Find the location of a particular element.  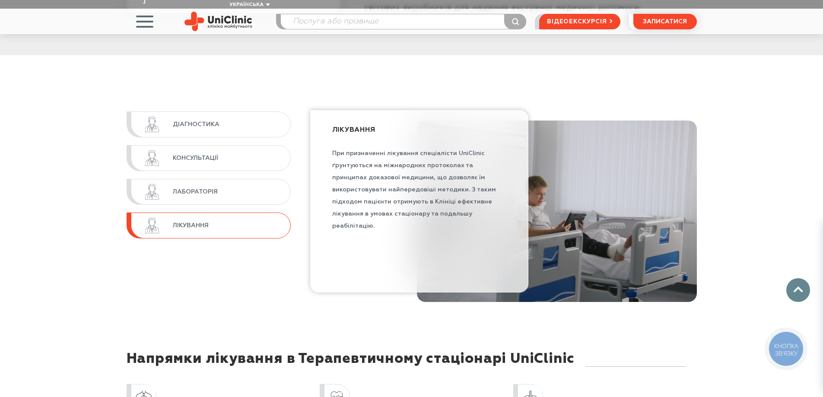

a: Діагностика Діагностика is located at coordinates (209, 124).